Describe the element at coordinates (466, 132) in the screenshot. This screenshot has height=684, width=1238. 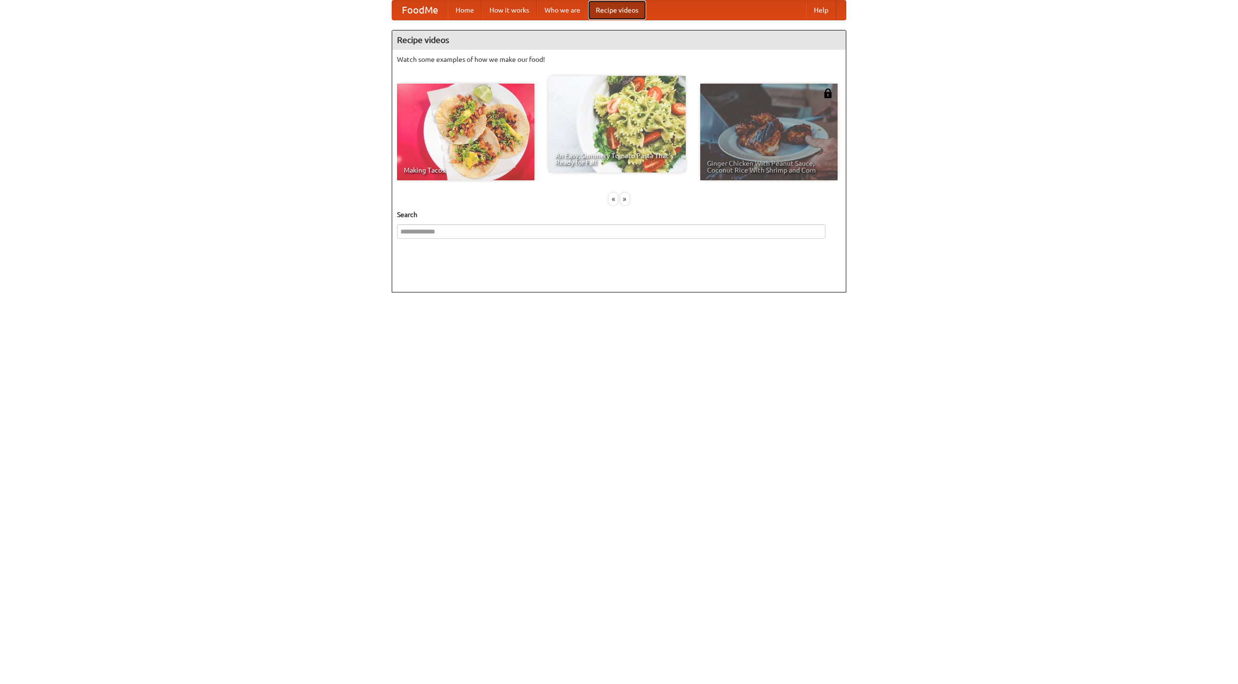
I see `a: Making Tacos` at that location.